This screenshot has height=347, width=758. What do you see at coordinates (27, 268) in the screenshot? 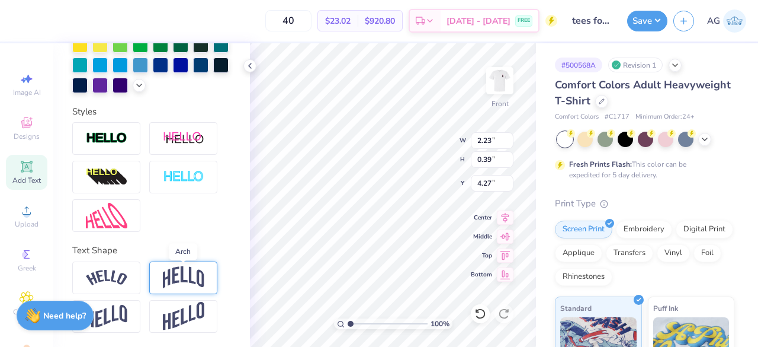
I see `span: Greek` at bounding box center [27, 268].